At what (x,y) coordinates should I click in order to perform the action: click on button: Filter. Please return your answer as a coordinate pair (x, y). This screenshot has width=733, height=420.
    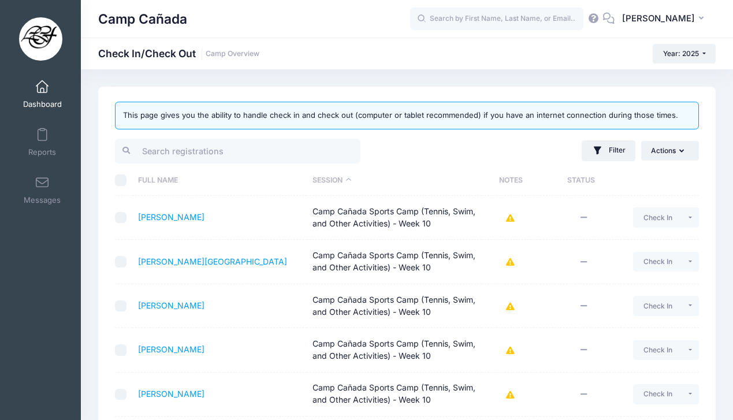
    Looking at the image, I should click on (608, 151).